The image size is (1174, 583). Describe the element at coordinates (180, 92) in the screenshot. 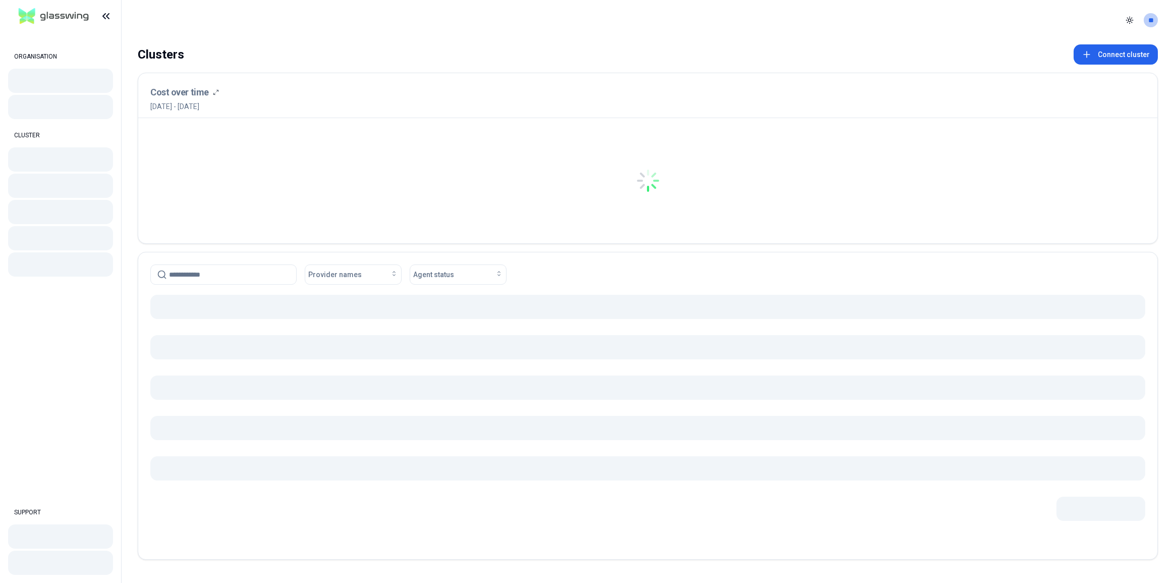

I see `h3: Cost over time` at that location.